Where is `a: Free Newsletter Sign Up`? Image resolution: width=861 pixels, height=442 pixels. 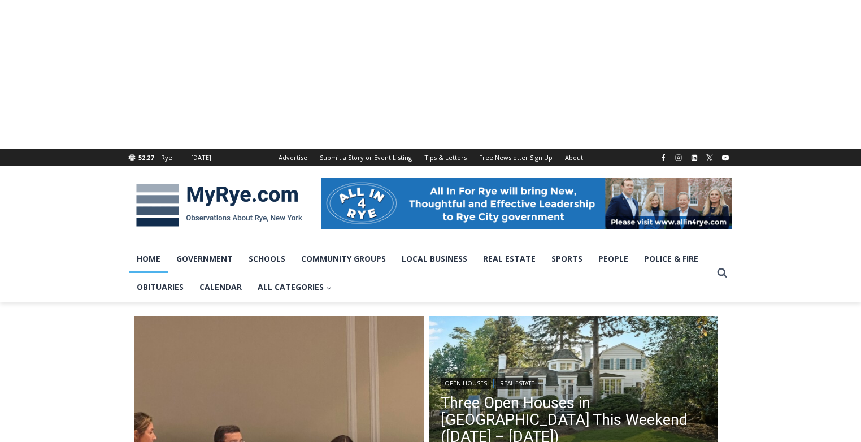
a: Free Newsletter Sign Up is located at coordinates (516, 157).